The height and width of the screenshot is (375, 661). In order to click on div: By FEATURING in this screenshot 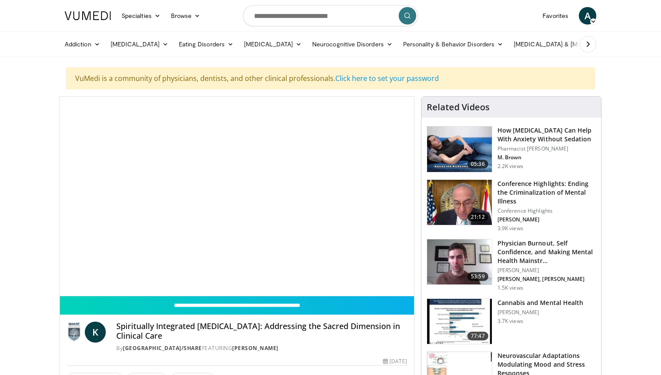, I will do `click(261, 348)`.